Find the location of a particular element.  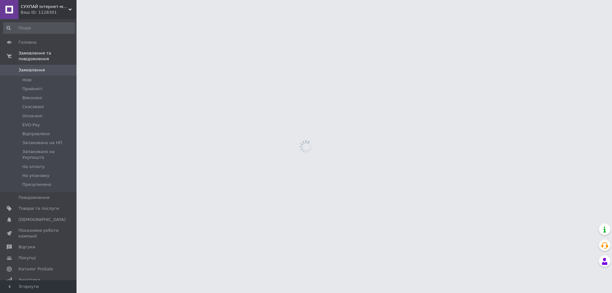

span: EVO-Pay is located at coordinates (31, 125).